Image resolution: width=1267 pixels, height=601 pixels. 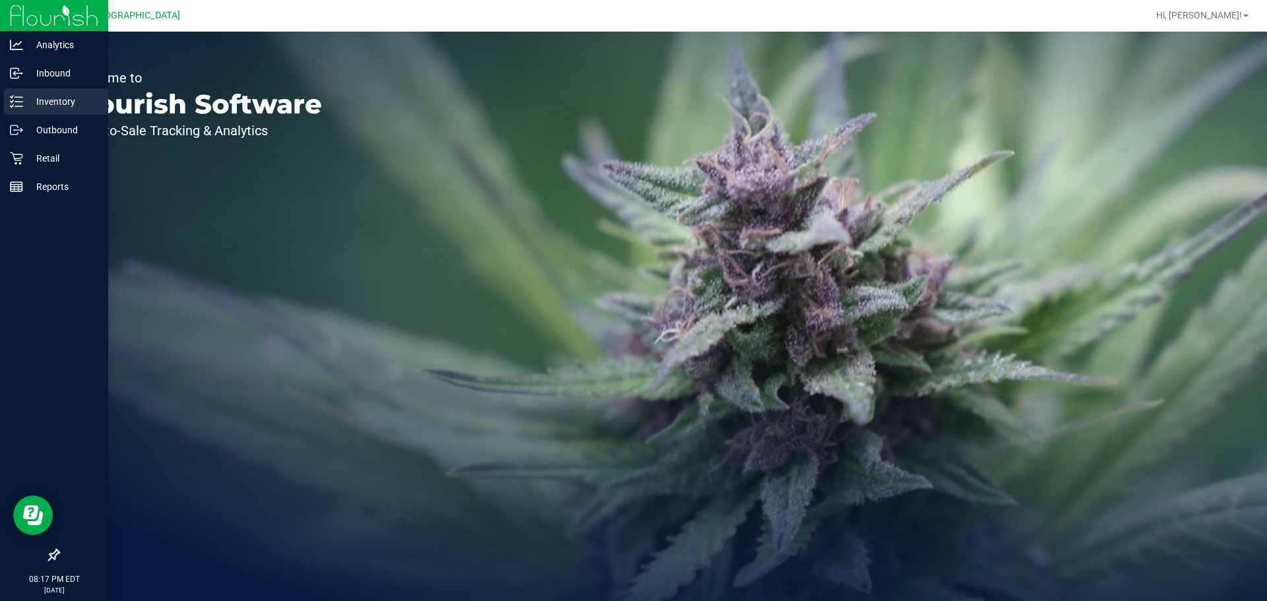 What do you see at coordinates (17, 73) in the screenshot?
I see `inline-svg: Inbound` at bounding box center [17, 73].